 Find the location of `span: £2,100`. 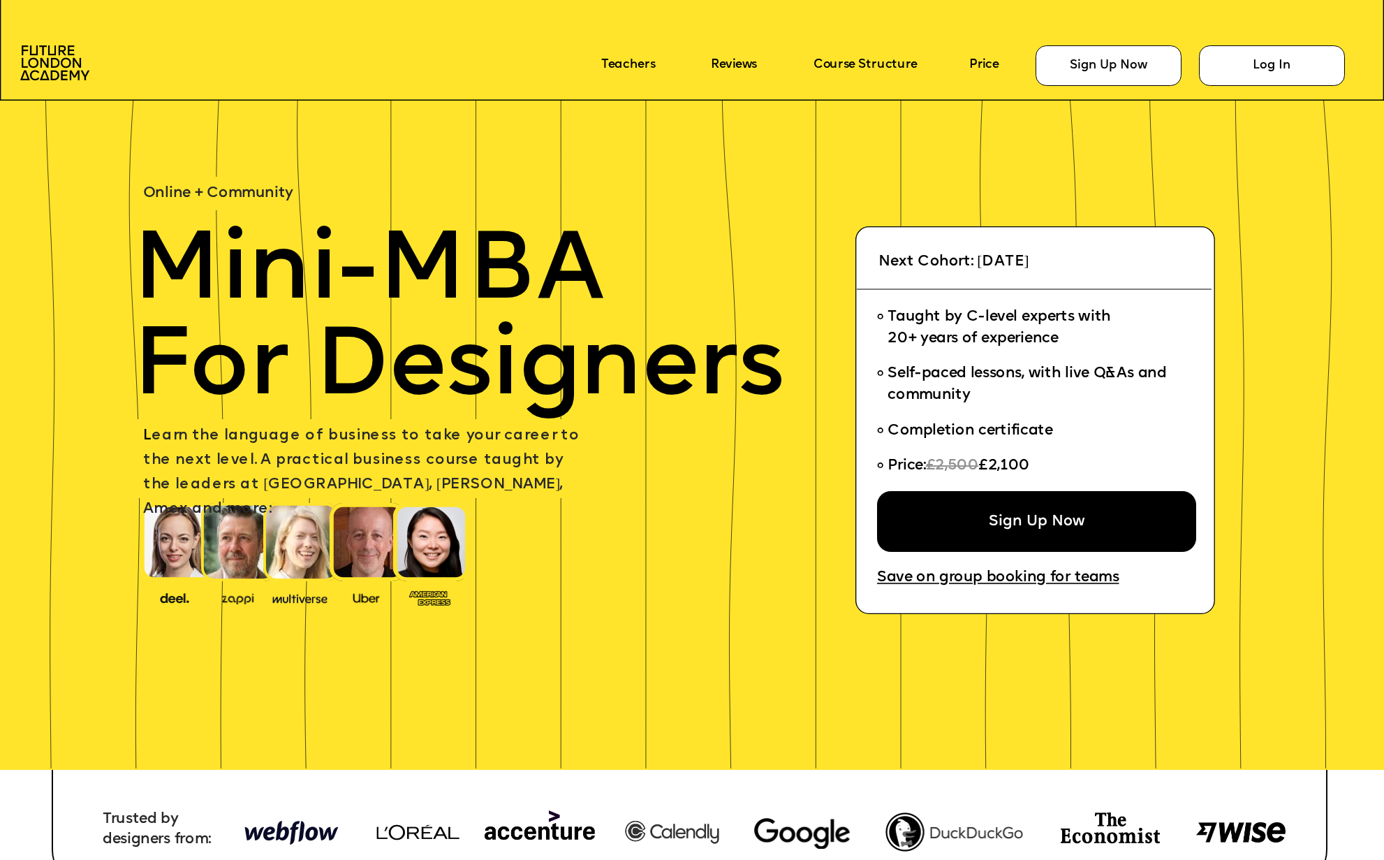

span: £2,100 is located at coordinates (1004, 466).